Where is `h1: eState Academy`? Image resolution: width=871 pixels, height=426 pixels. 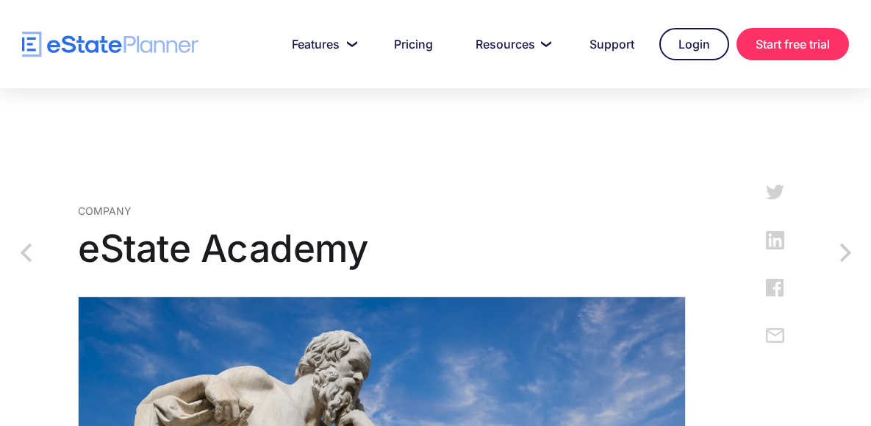
h1: eState Academy is located at coordinates (382, 248).